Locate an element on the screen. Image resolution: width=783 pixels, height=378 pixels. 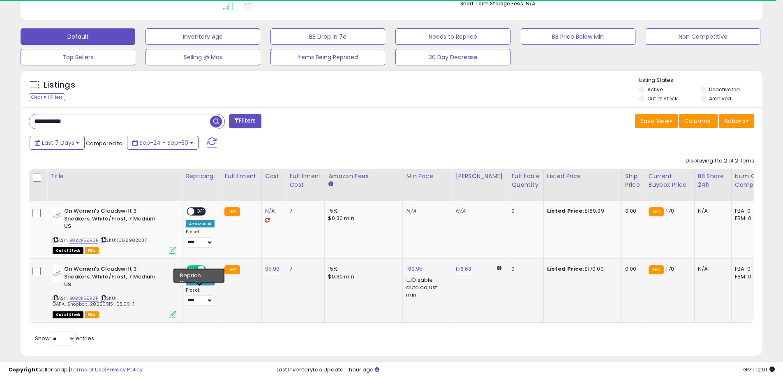
div: Min Price is located at coordinates (427, 176).